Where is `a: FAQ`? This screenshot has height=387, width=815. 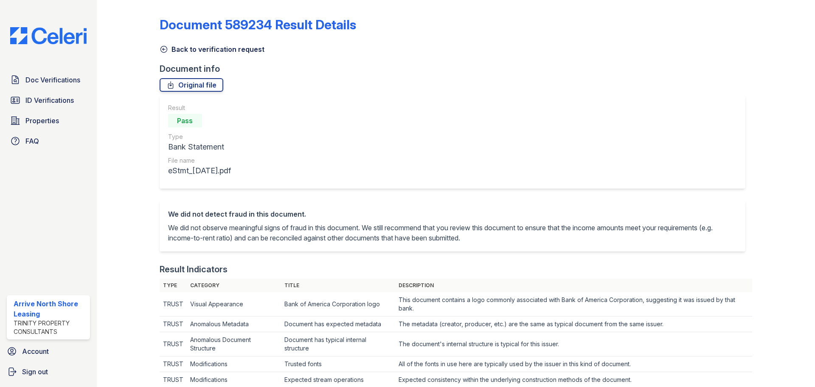
a: FAQ is located at coordinates (48, 141).